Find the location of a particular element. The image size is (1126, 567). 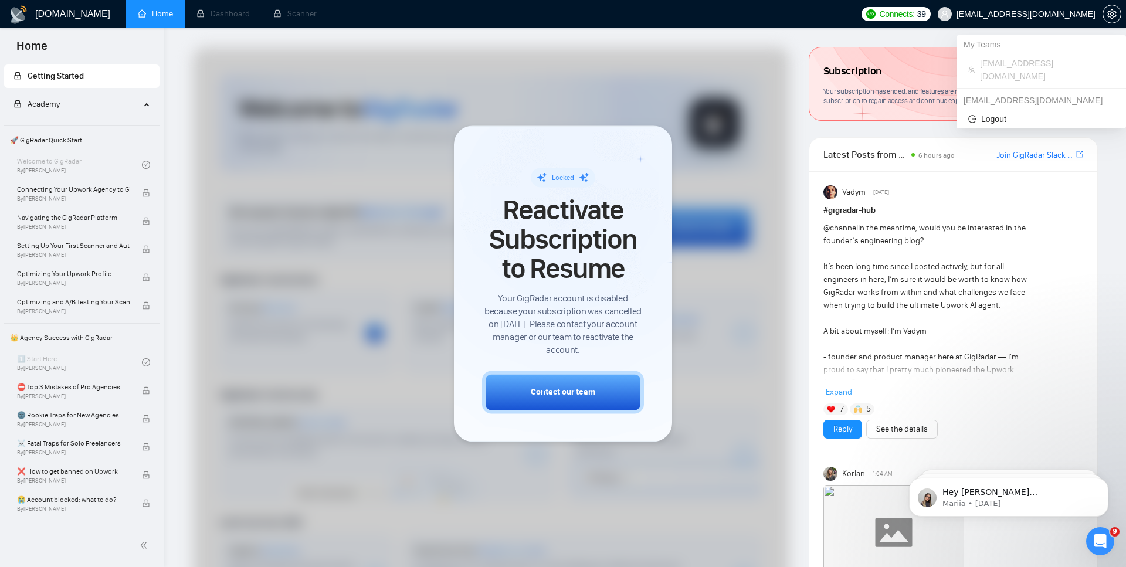

span: Connecting Your Upwork Agency to GigRadar is located at coordinates (73, 189).